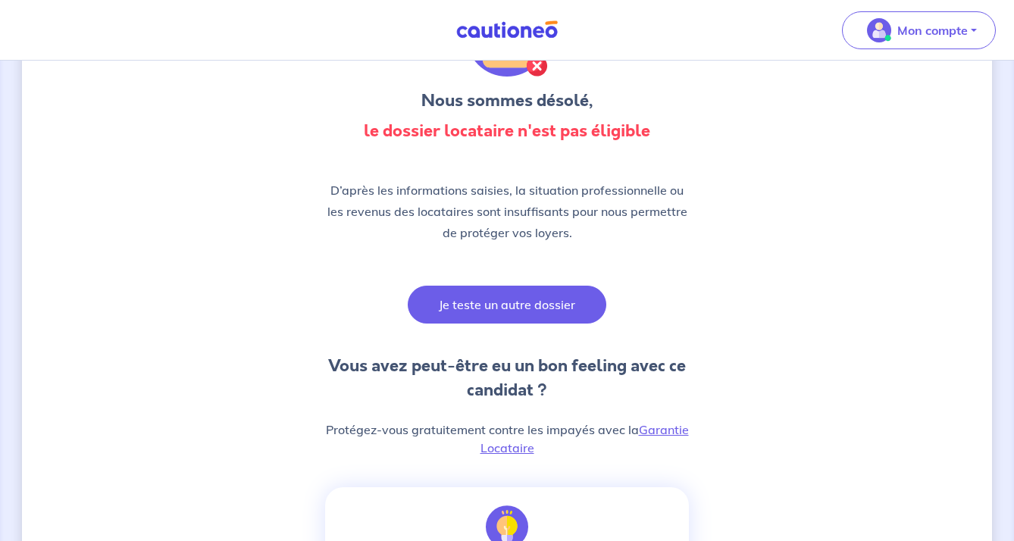 The image size is (1014, 541). I want to click on p: Protégez-vous gratuitement contre les impayés avec la, so click(507, 439).